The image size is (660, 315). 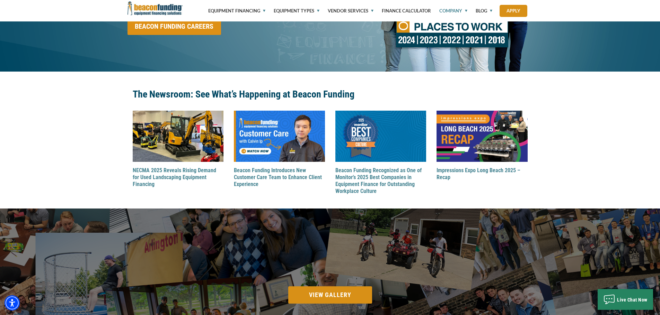 What do you see at coordinates (625, 300) in the screenshot?
I see `button: Live Chat Now` at bounding box center [625, 300].